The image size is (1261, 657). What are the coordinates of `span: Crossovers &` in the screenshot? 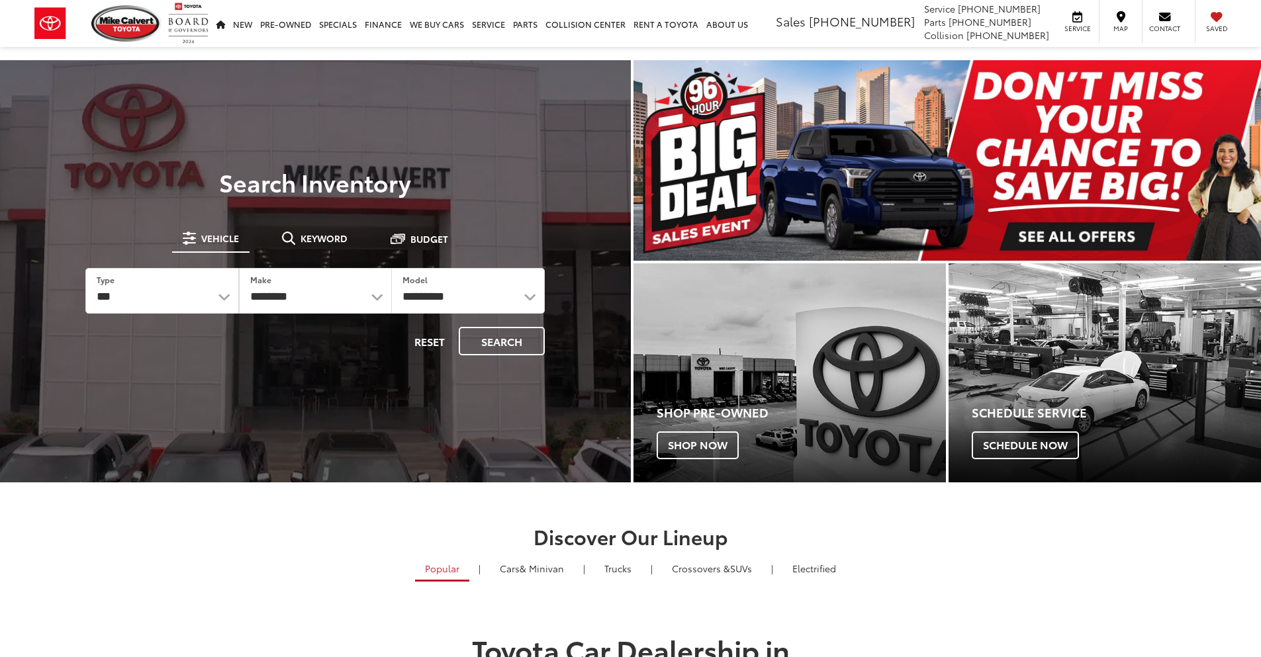 It's located at (701, 569).